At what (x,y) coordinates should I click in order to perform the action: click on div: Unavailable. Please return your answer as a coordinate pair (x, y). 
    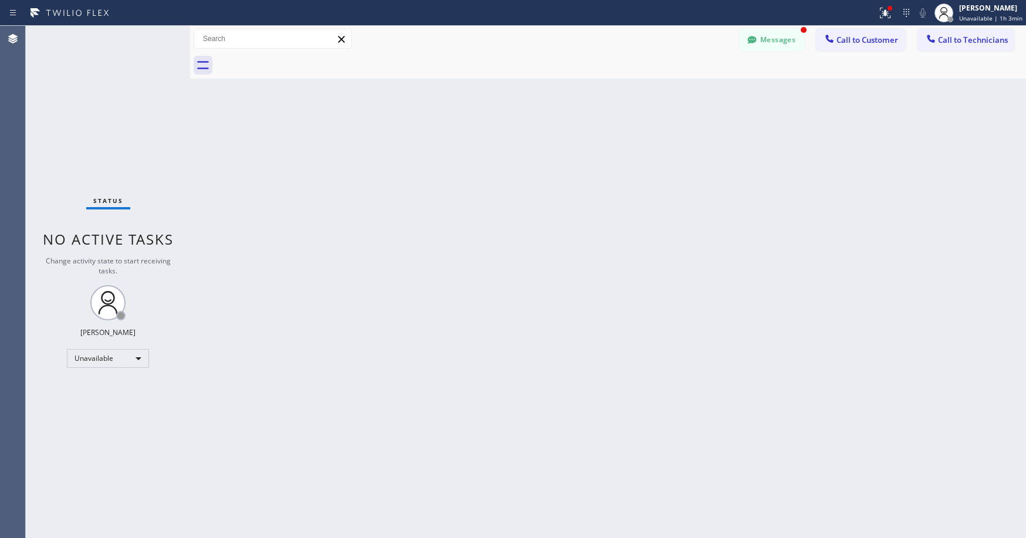
    Looking at the image, I should click on (108, 359).